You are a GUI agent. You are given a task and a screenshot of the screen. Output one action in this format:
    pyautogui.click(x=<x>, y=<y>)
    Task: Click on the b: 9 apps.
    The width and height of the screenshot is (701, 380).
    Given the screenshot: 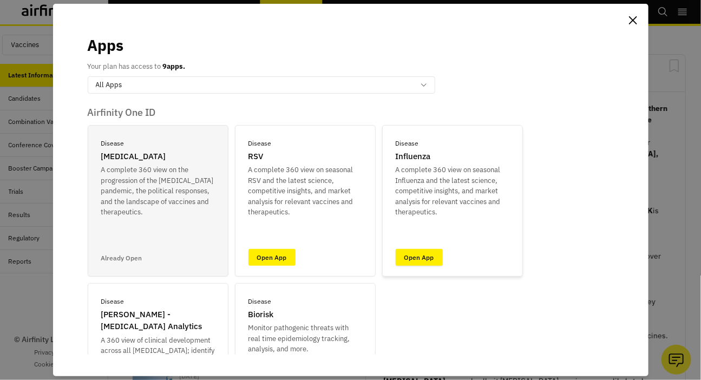 What is the action you would take?
    pyautogui.click(x=174, y=66)
    